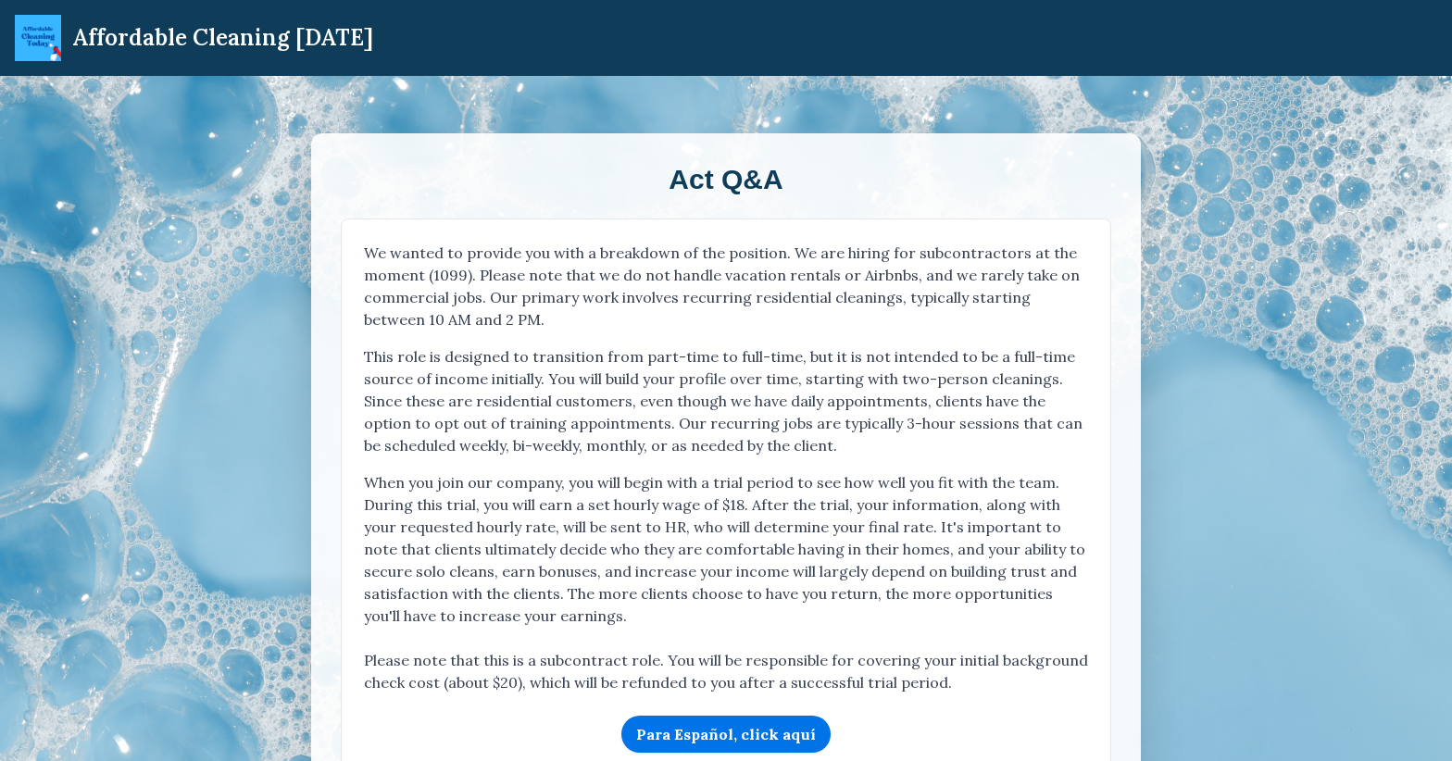 The height and width of the screenshot is (761, 1452). Describe the element at coordinates (726, 286) in the screenshot. I see `p: We wanted to provide you with a breakdown of the position. We are hiring for subcontractors at th...` at that location.